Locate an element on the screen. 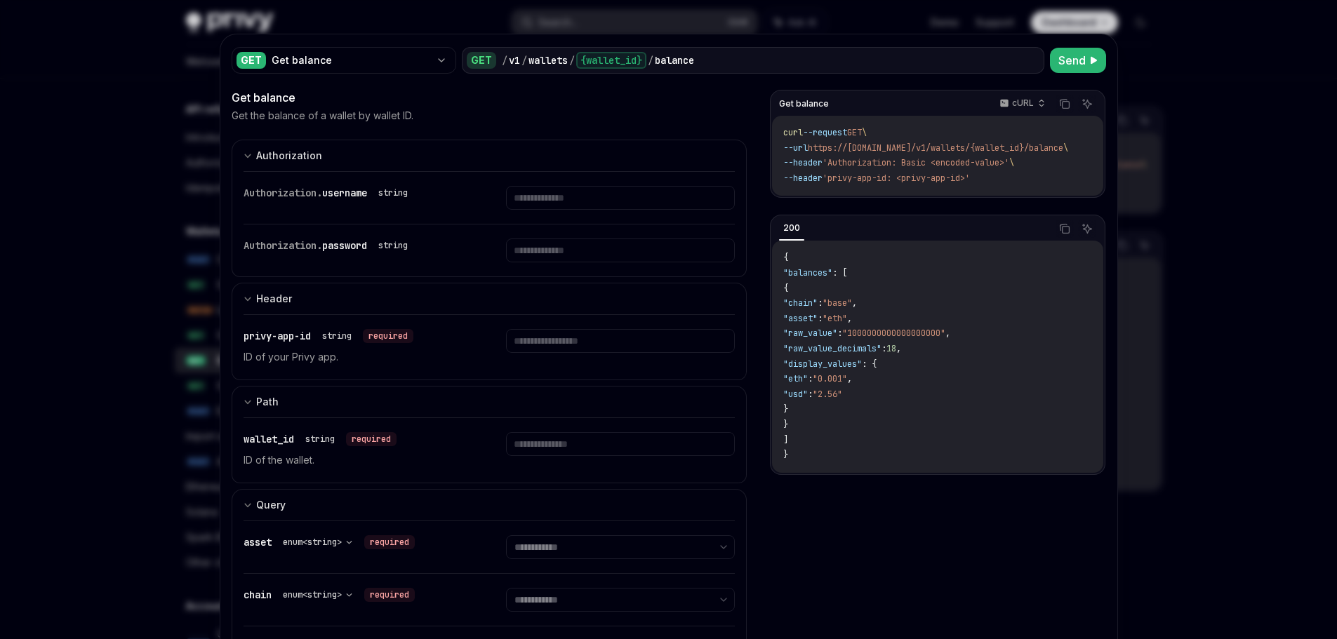 The width and height of the screenshot is (1337, 639). span: "balances" is located at coordinates (808, 273).